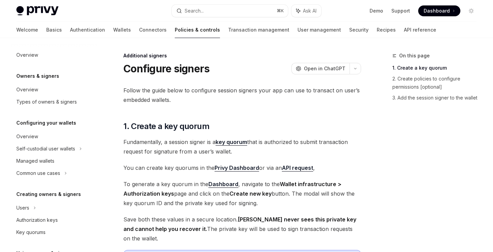  I want to click on span: 1. Create a key quorum, so click(166, 127).